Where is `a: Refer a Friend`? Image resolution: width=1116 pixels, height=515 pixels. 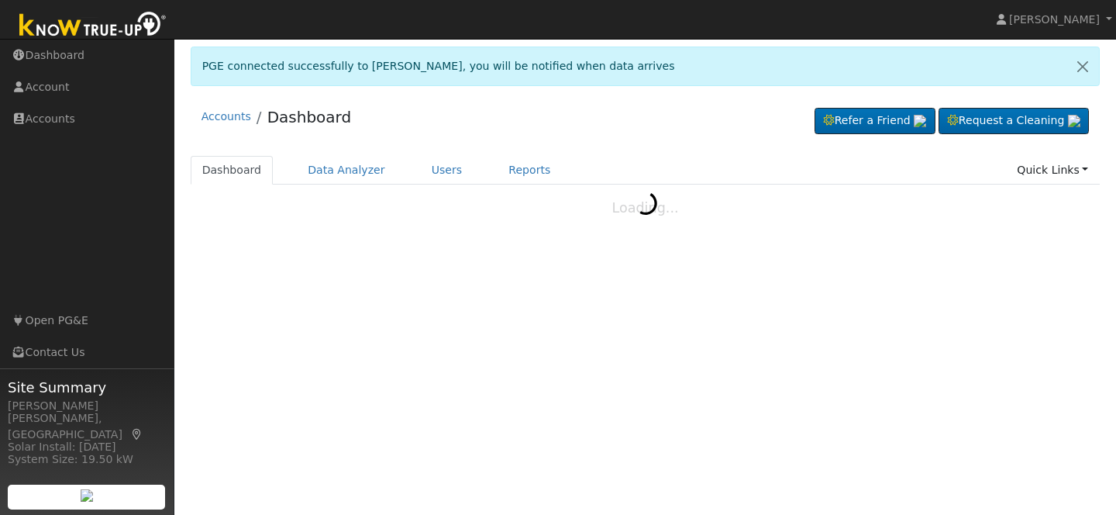
a: Refer a Friend is located at coordinates (875, 121).